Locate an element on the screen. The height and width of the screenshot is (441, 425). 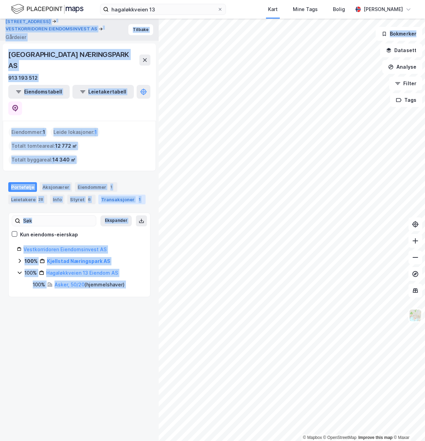
button: Leietakertabell is located at coordinates (103, 92).